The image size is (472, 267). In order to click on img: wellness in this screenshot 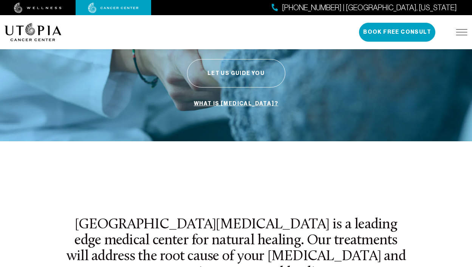, I will do `click(38, 8)`.